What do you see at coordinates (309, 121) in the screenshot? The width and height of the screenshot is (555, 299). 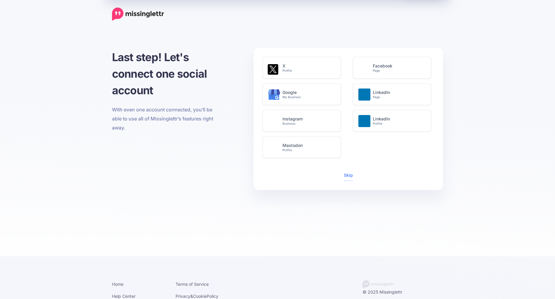 I see `h6: Instagram` at bounding box center [309, 121].